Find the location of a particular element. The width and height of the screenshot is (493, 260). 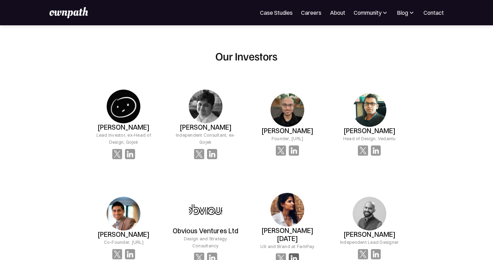

a: Case Studies is located at coordinates (276, 13).